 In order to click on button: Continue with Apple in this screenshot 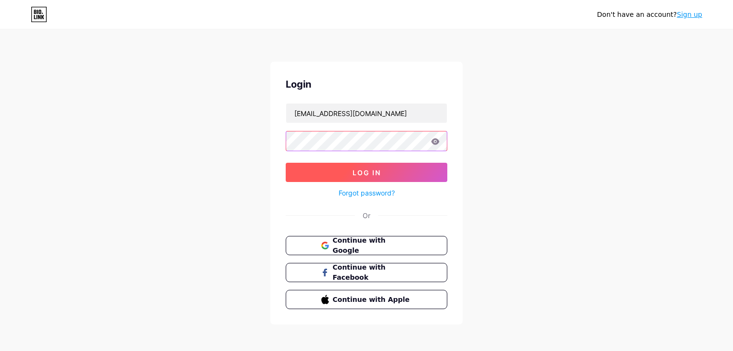, I will do `click(366, 299)`.